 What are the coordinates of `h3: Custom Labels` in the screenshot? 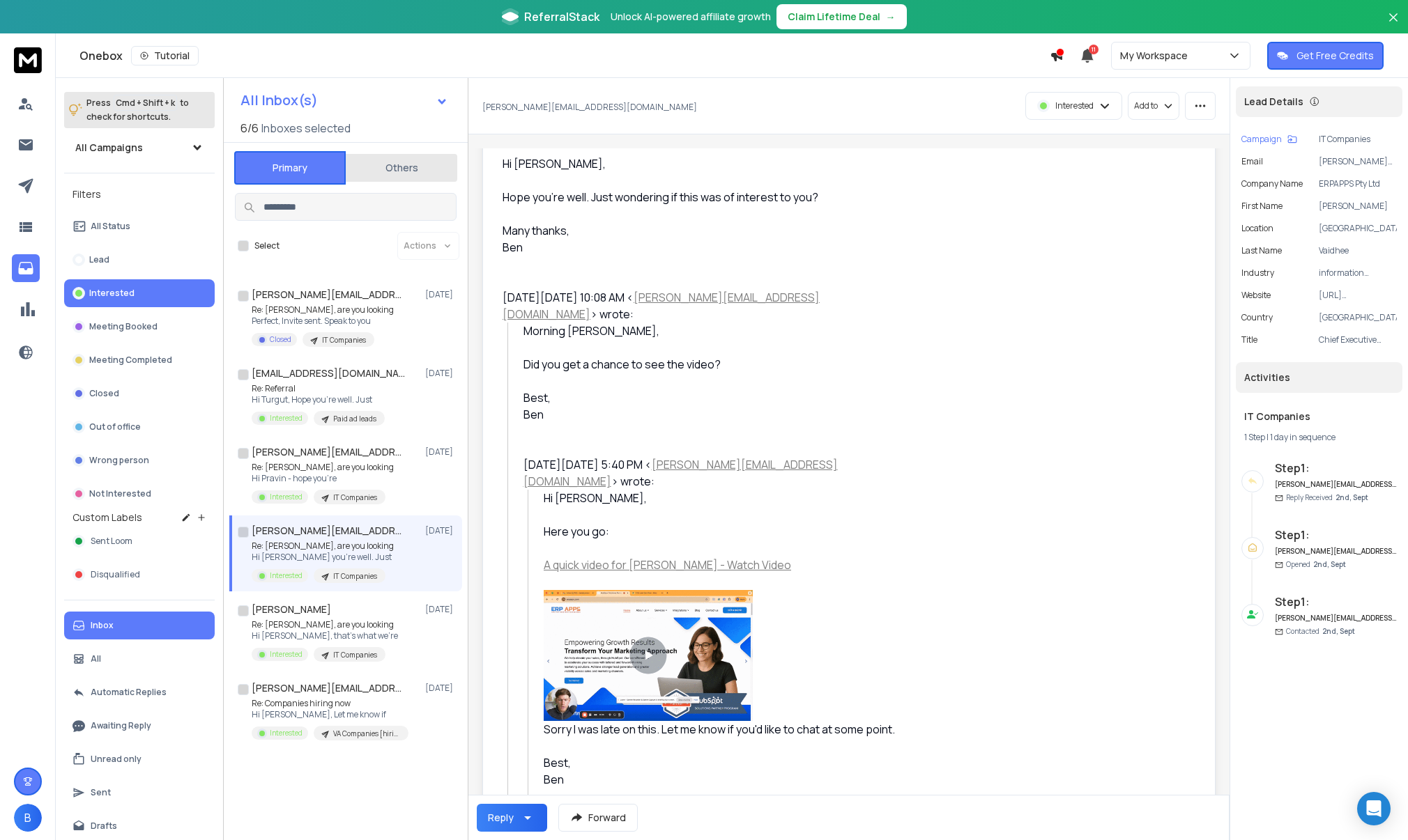 It's located at (107, 517).